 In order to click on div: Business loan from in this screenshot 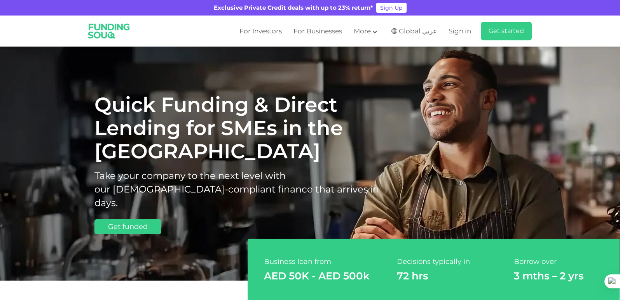, I will do `click(317, 262)`.